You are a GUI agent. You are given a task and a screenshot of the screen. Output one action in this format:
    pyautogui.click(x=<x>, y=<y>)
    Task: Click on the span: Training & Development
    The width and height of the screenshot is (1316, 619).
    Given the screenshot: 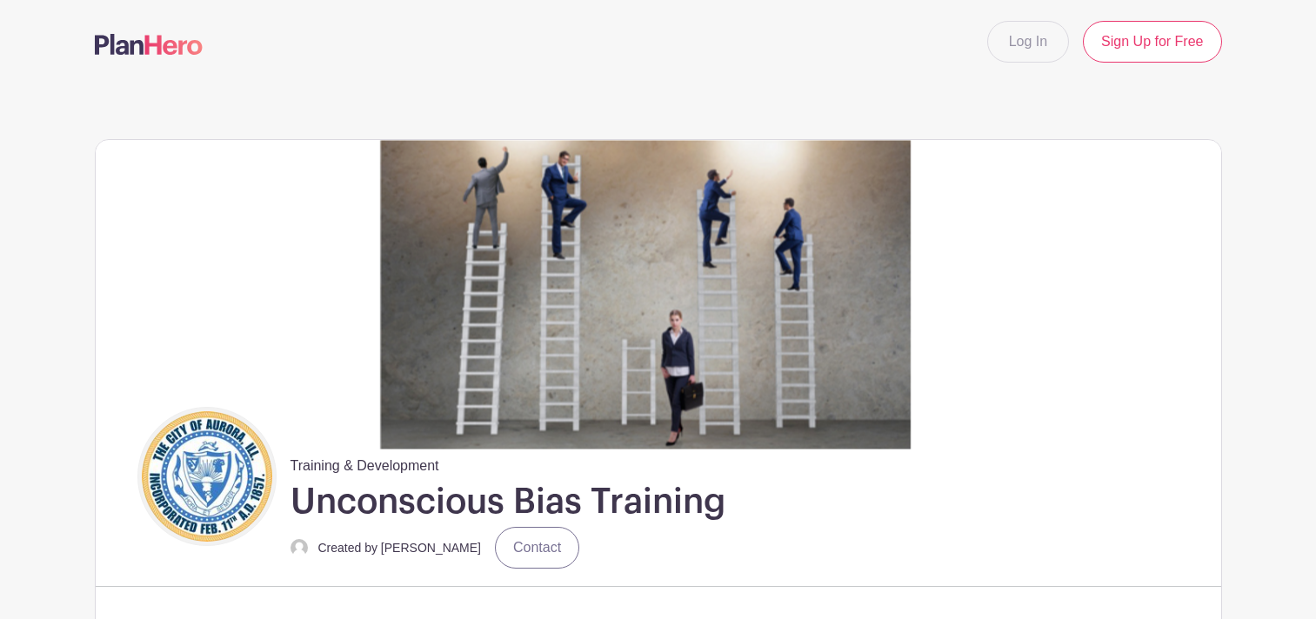 What is the action you would take?
    pyautogui.click(x=364, y=463)
    